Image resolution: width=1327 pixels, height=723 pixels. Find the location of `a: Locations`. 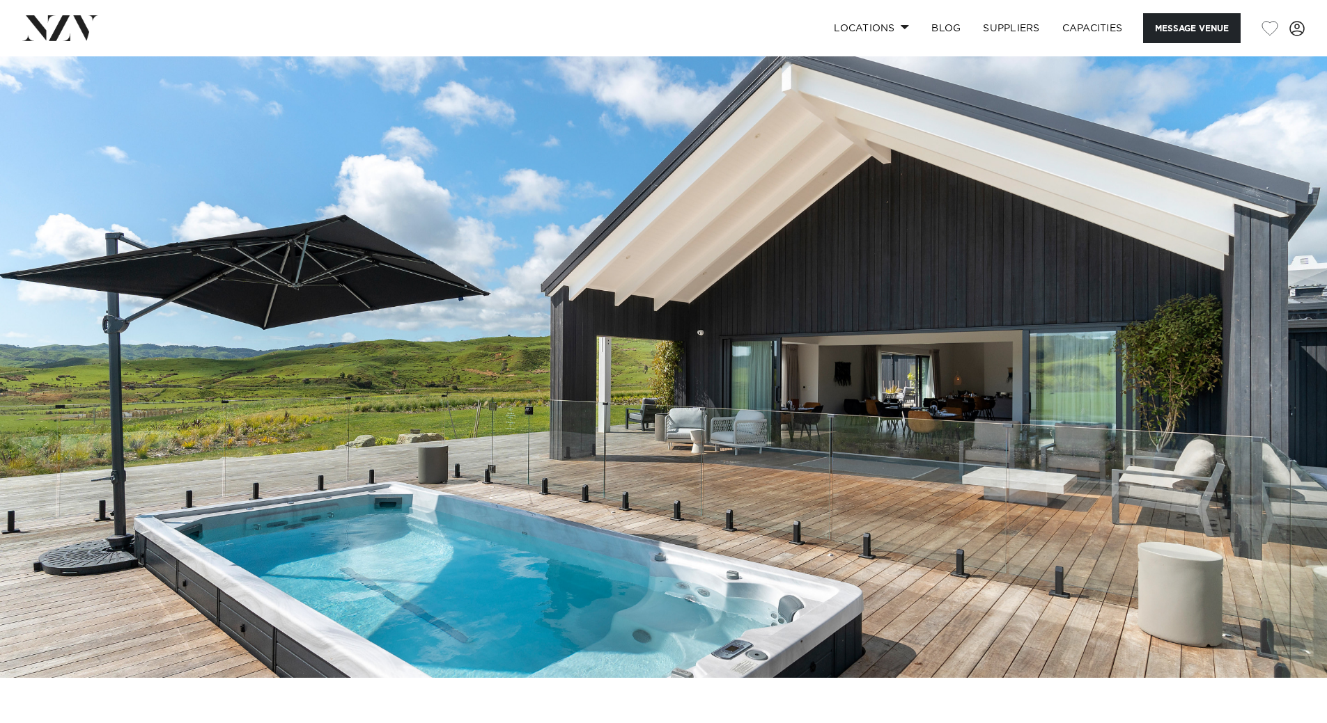

a: Locations is located at coordinates (871, 28).